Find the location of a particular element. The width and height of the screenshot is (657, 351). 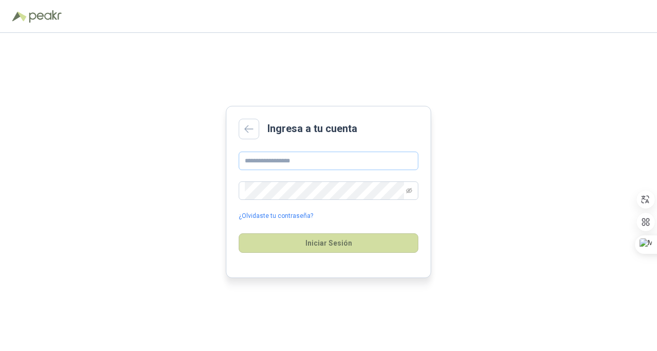

img: Logo is located at coordinates (20, 16).